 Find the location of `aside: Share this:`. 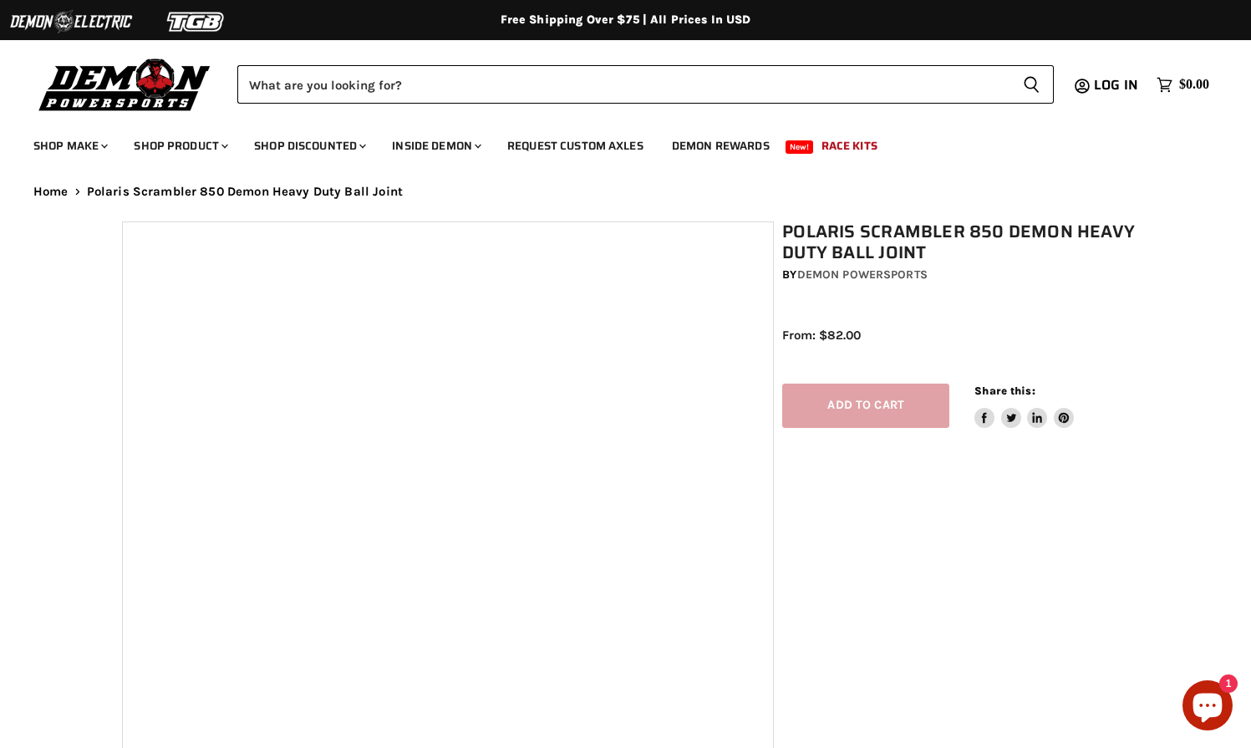

aside: Share this: is located at coordinates (1023, 405).